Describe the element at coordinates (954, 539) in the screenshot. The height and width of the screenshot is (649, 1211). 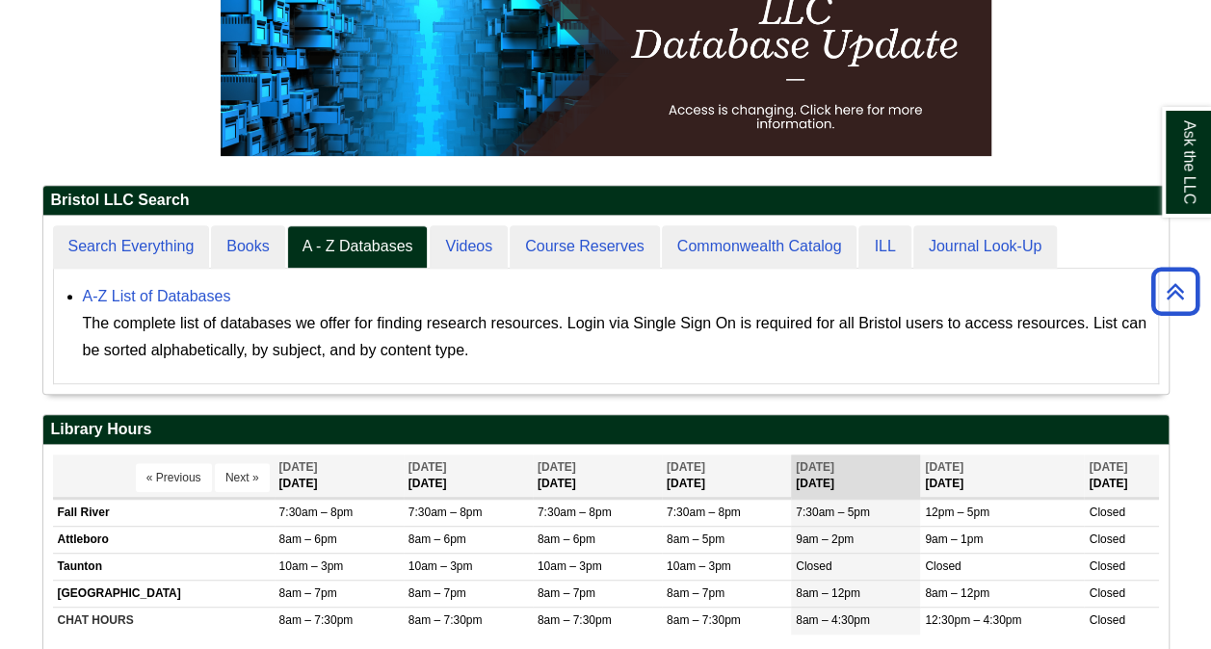
I see `span: 9am – 1pm` at that location.